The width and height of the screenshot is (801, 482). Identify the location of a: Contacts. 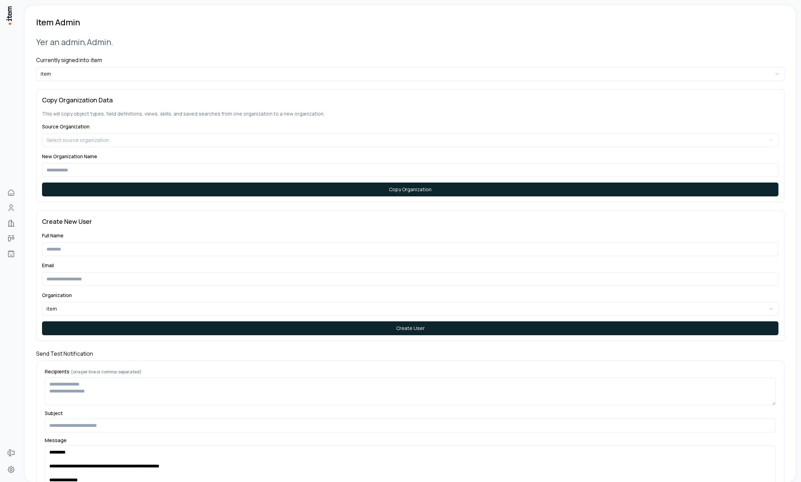
(11, 208).